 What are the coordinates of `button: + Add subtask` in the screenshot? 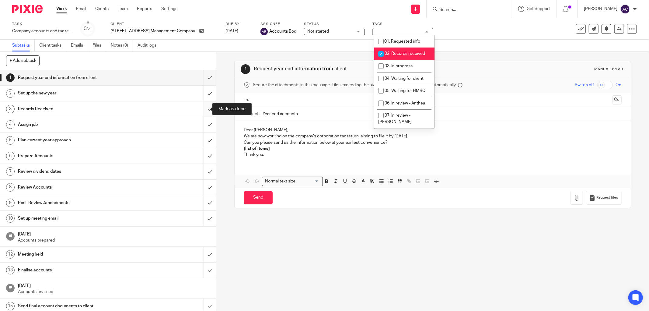 It's located at (23, 61).